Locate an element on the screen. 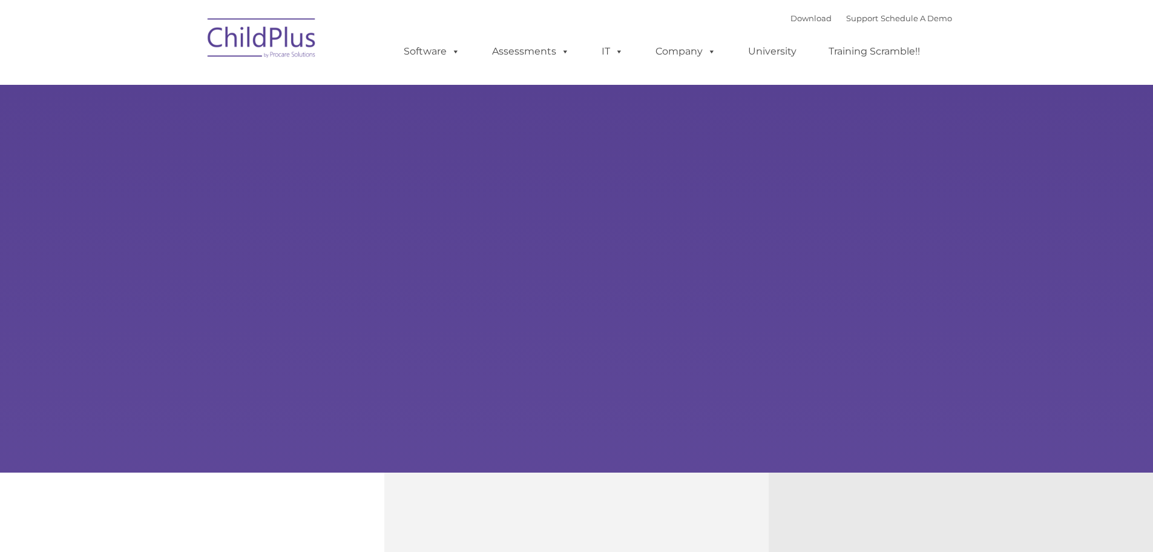 This screenshot has width=1153, height=552. a: University is located at coordinates (772, 51).